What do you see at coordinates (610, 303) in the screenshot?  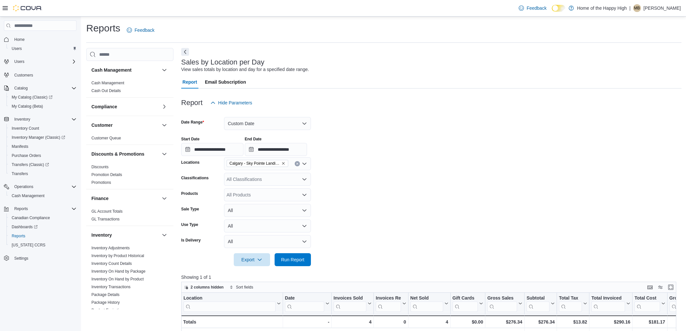 I see `button: Total Invoiced` at bounding box center [610, 303].